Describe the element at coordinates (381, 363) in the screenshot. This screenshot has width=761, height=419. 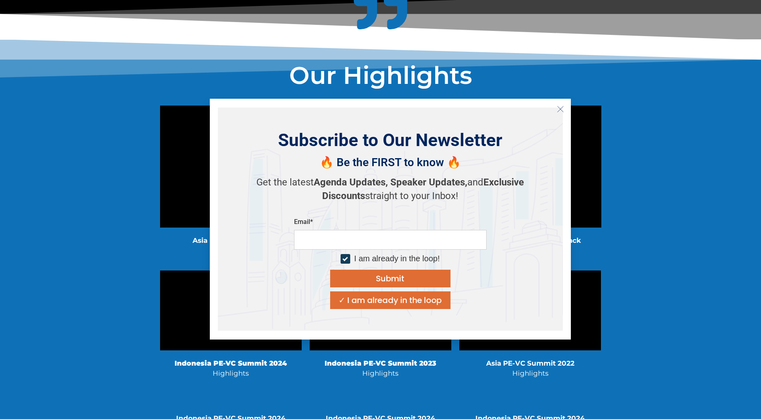
I see `b: Indonesia PE-VC Summit 2023` at that location.